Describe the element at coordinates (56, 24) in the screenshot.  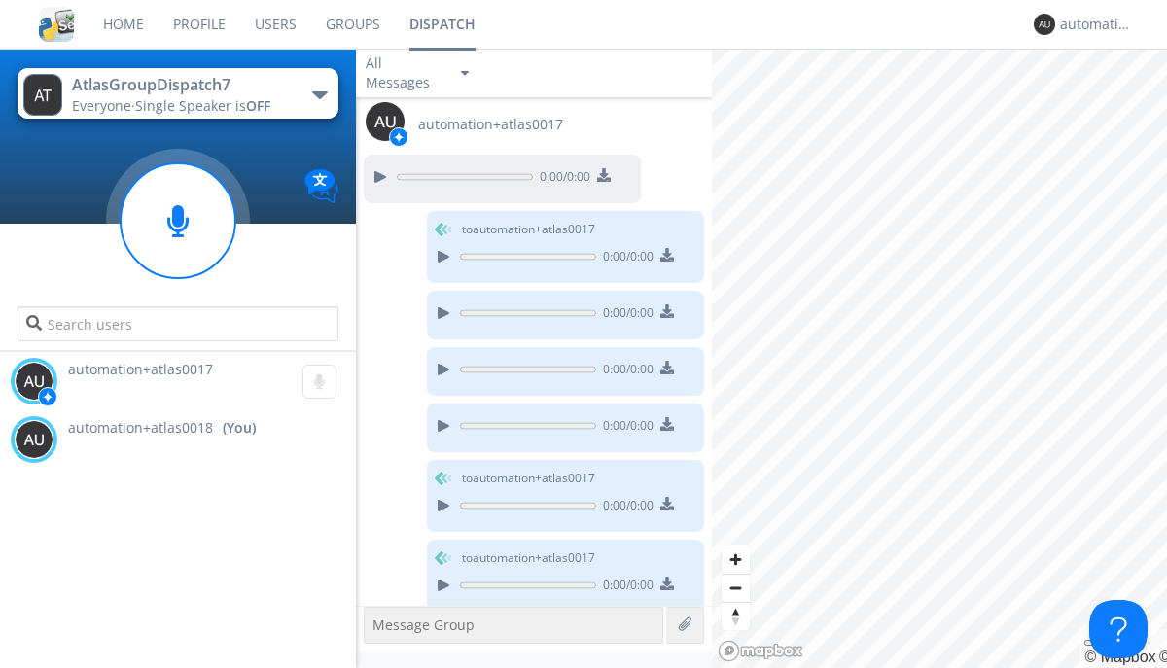
I see `img: cddb5a64eb264b2086981ab96f4c1ba7` at that location.